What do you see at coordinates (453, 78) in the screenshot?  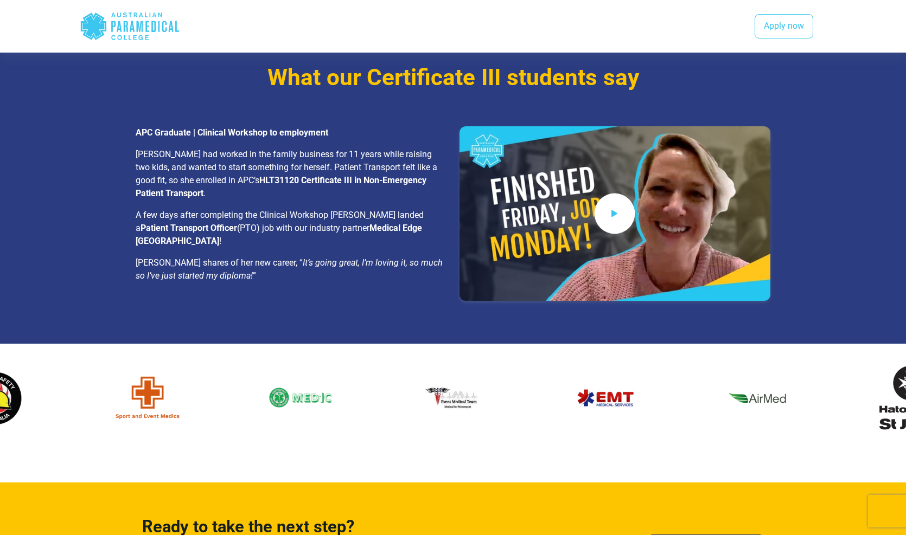 I see `h3: What our Certificate III students say` at bounding box center [453, 78].